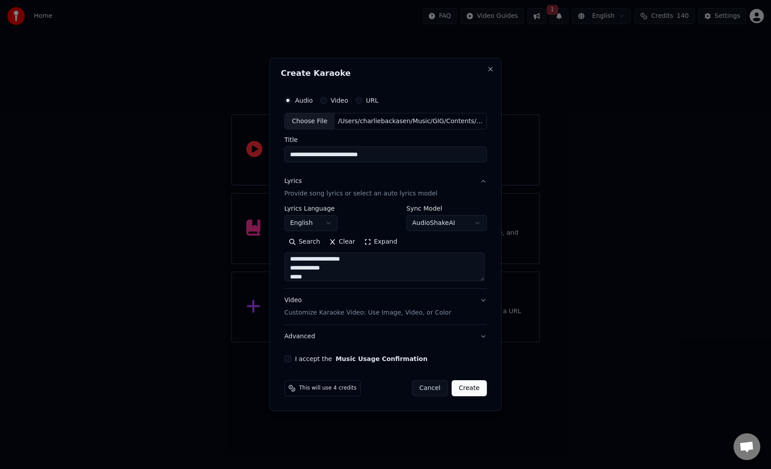 This screenshot has width=771, height=469. Describe the element at coordinates (385, 247) in the screenshot. I see `div: LyricsProvide song lyrics or select an auto lyrics model` at that location.